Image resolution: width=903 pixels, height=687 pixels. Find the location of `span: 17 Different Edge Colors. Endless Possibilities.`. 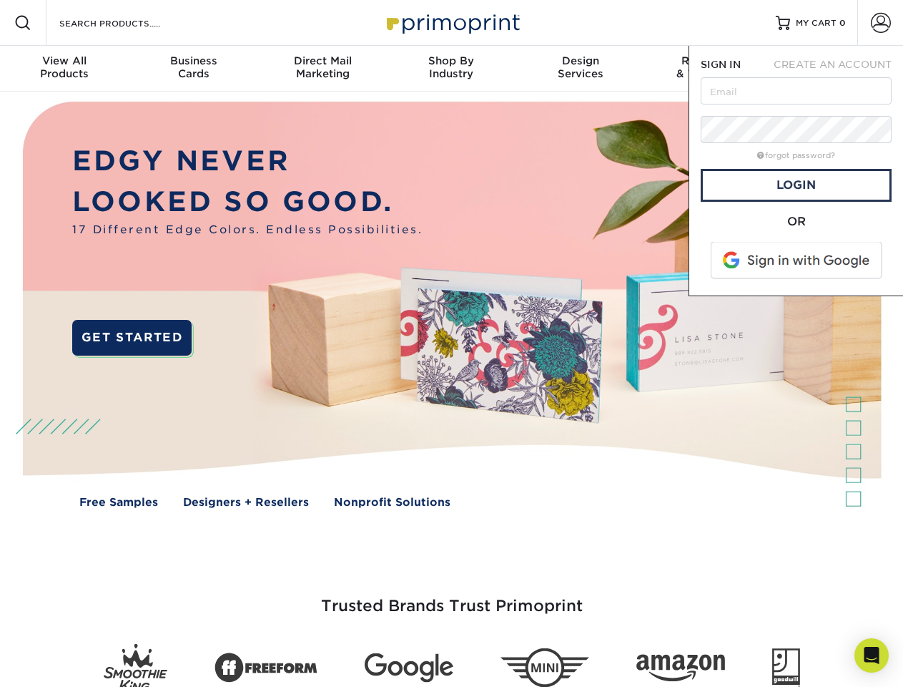

span: 17 Different Edge Colors. Endless Possibilities. is located at coordinates (247, 230).